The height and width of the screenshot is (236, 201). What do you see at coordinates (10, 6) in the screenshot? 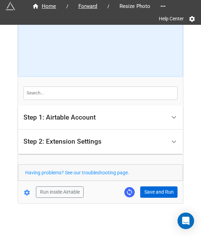
I see `img: miniextensions-icon.73ae0678.png` at bounding box center [10, 6].